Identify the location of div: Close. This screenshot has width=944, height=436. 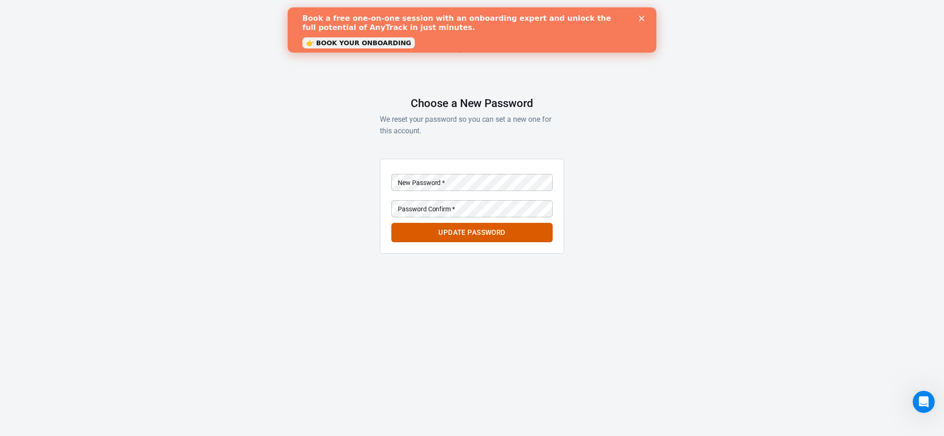
(356, 11).